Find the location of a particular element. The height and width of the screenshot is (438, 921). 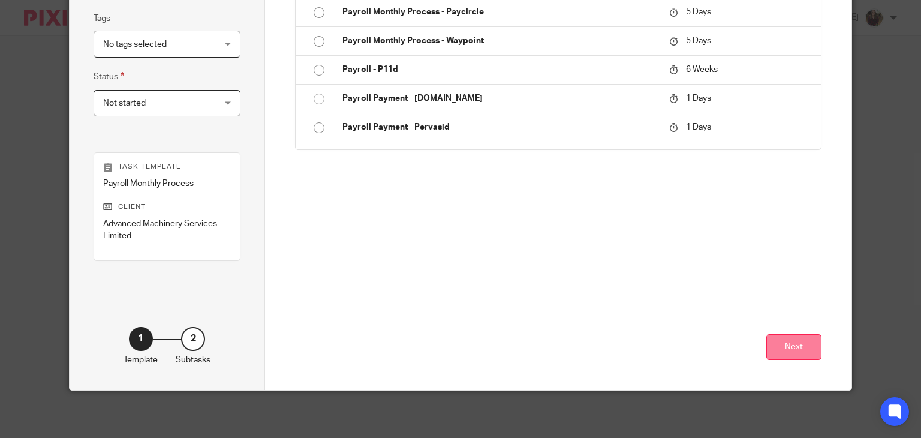

p: Payroll Monthly Process - Waypoint is located at coordinates (499, 41).